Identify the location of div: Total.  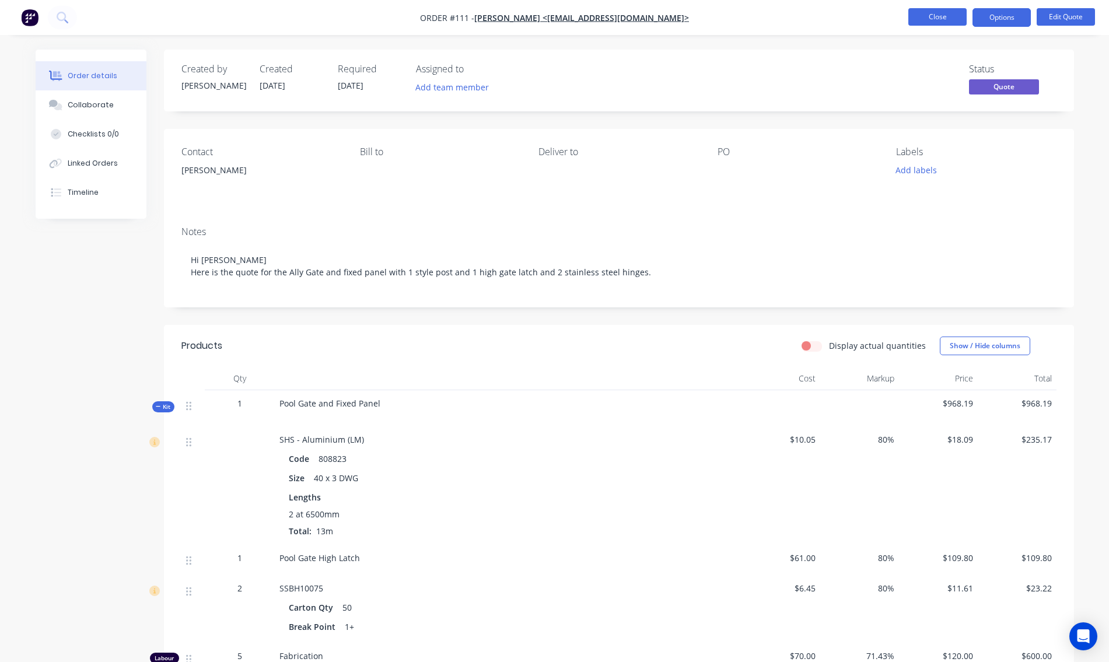
(1017, 379).